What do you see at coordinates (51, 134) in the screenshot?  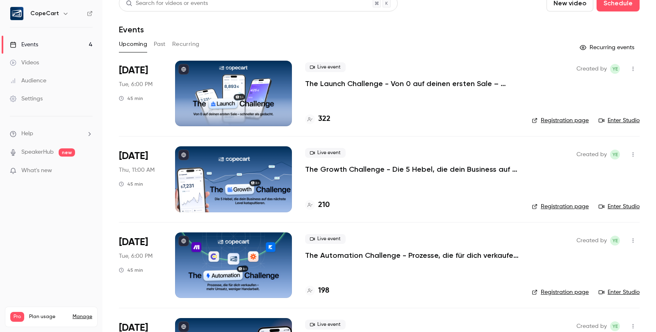 I see `li: help-dropdown-opener` at bounding box center [51, 134].